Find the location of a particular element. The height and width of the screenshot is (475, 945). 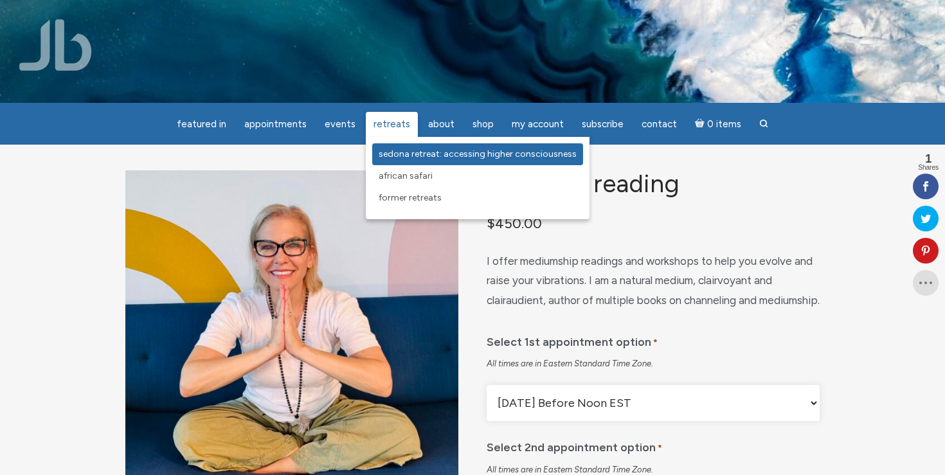

span: 1 is located at coordinates (928, 159).